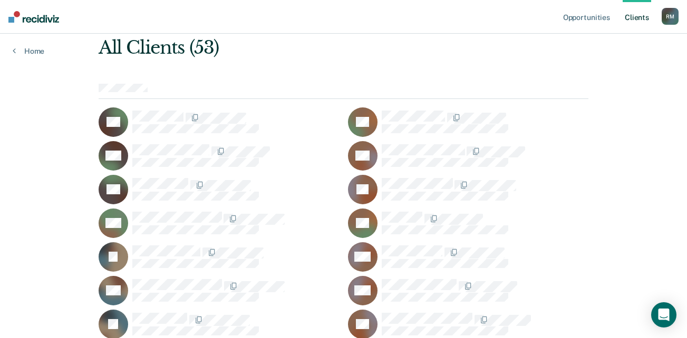 The width and height of the screenshot is (687, 338). I want to click on div: All Clients (53), so click(294, 47).